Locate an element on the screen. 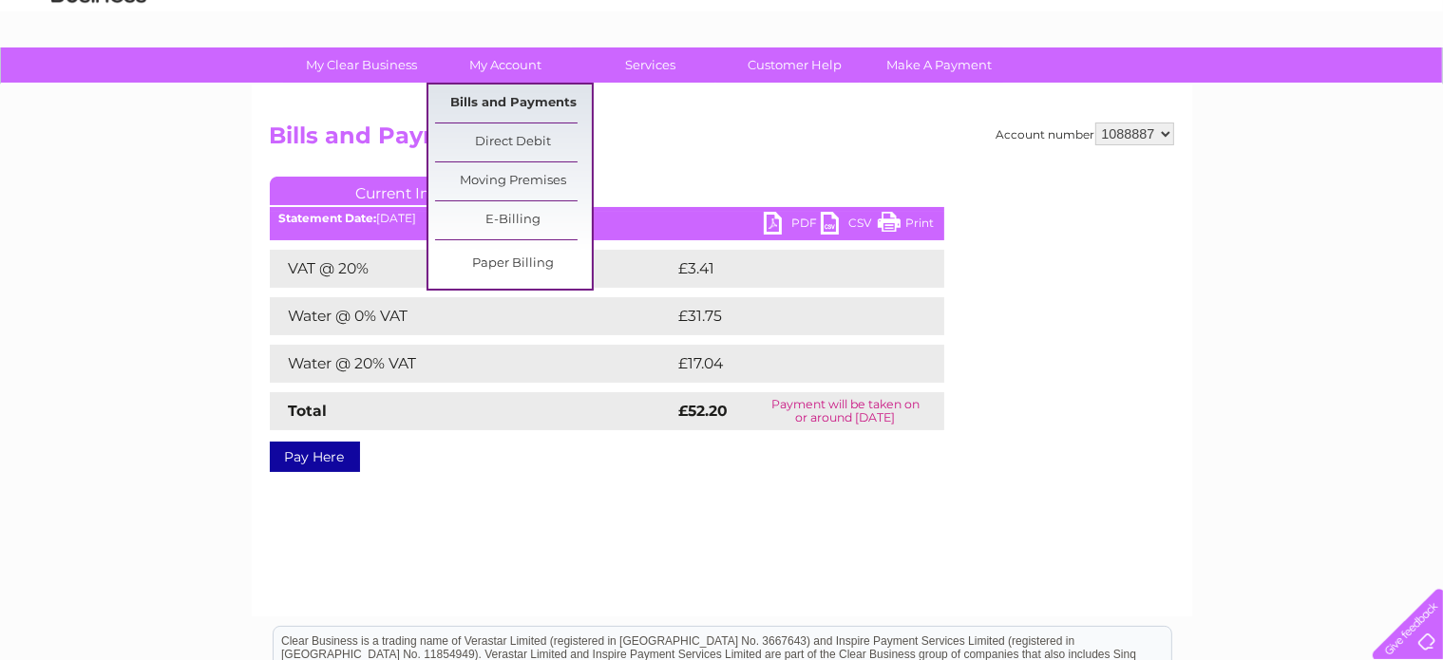 The height and width of the screenshot is (660, 1443). td: Water @ 20% VAT is located at coordinates (472, 364).